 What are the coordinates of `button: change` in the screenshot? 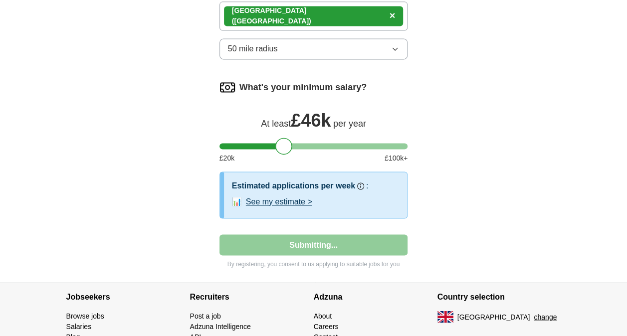 It's located at (546, 317).